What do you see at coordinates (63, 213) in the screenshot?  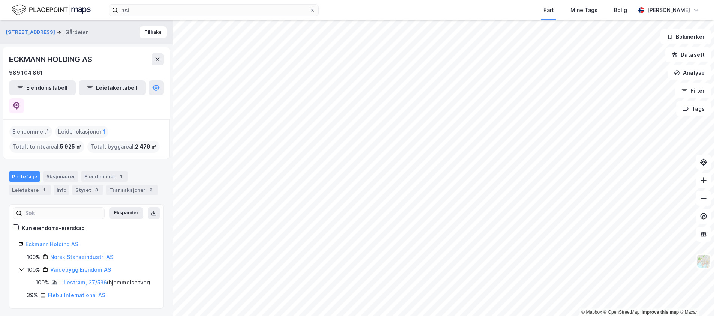 I see `input: Søk` at bounding box center [63, 213].